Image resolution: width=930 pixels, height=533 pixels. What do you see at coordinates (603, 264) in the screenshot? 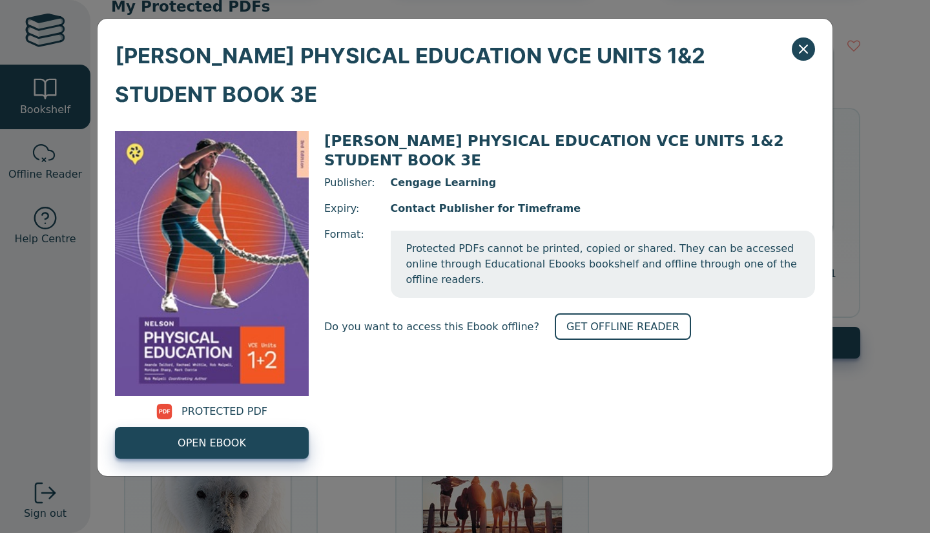
I see `span: Protected PDFs cannot be printed, copied or shared. They can be accessed online through Education...` at bounding box center [603, 264].